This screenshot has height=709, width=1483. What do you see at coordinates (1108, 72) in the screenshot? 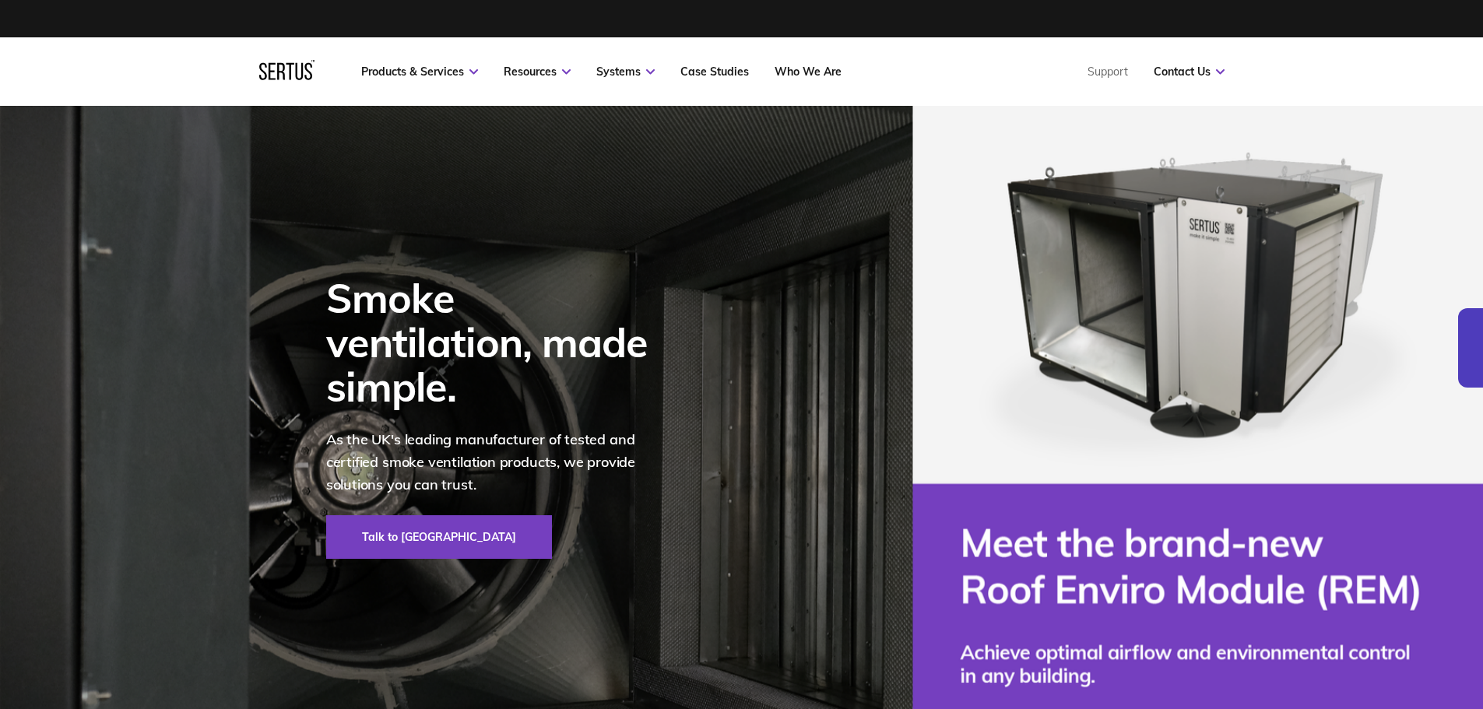
I see `a: Support` at bounding box center [1108, 72].